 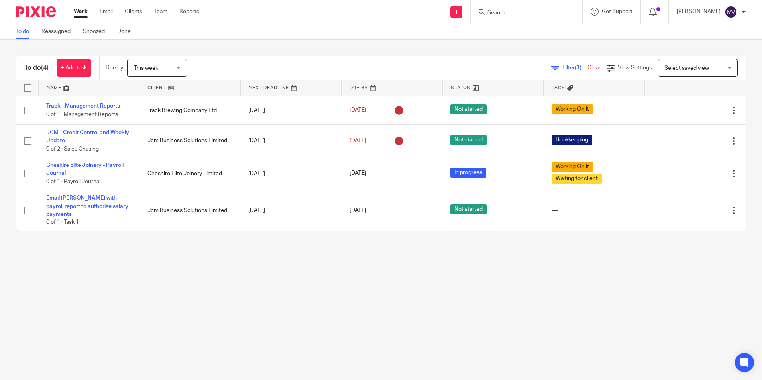 I want to click on a: Clients, so click(x=134, y=12).